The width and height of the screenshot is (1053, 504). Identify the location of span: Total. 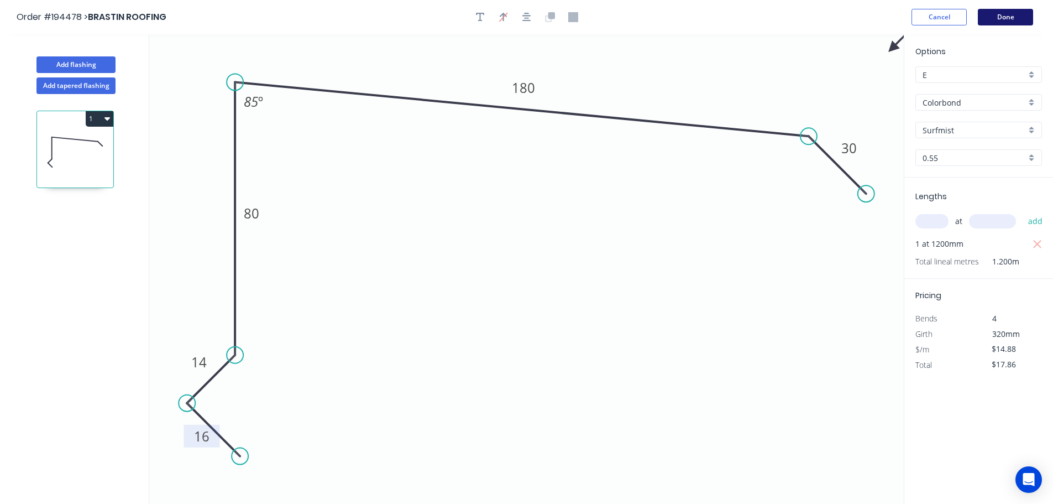
(924, 364).